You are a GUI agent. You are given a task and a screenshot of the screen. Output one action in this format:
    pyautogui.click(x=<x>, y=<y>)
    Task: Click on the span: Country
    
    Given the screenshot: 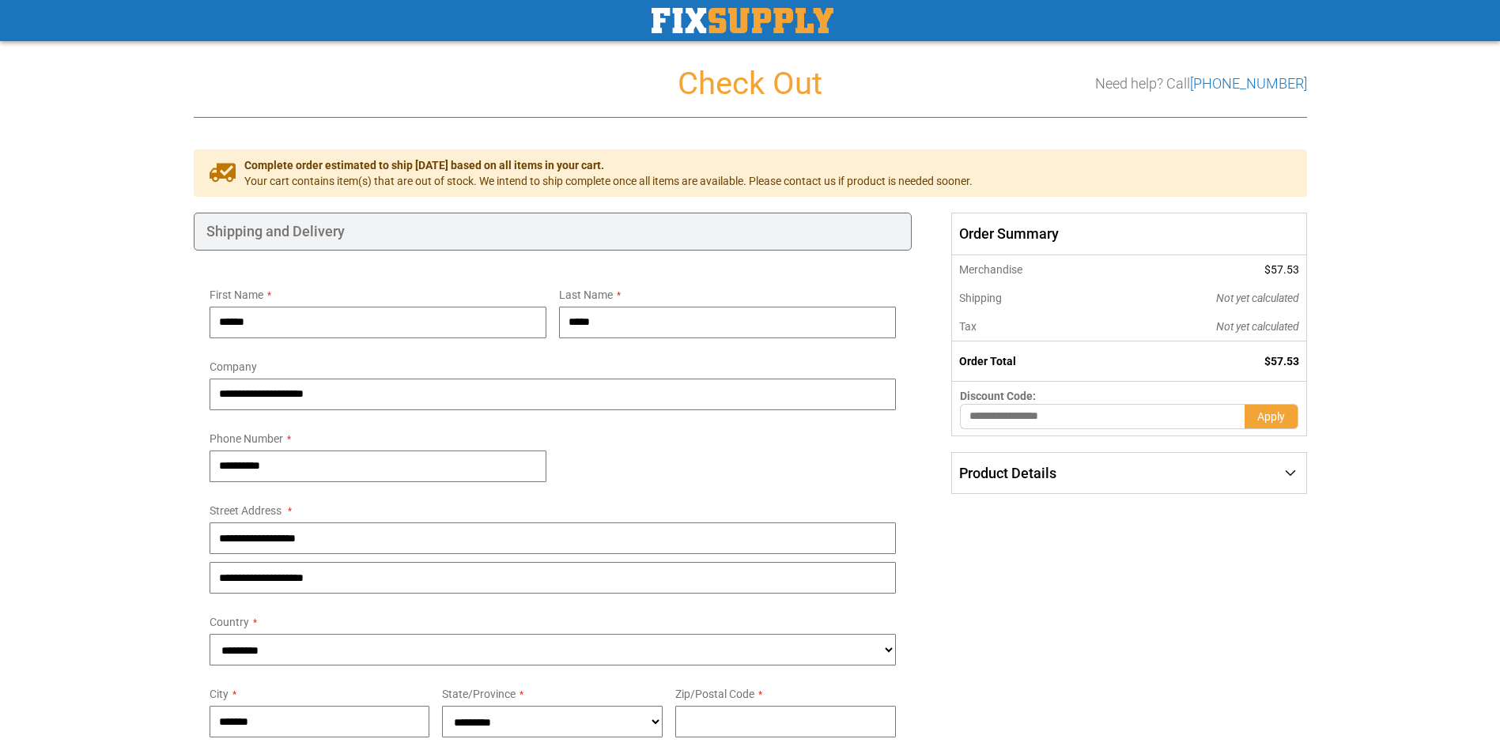 What is the action you would take?
    pyautogui.click(x=229, y=622)
    